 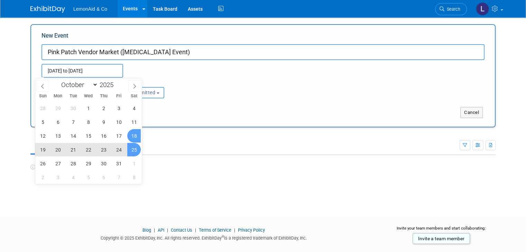 I want to click on span: LemonAid & Co, so click(x=90, y=9).